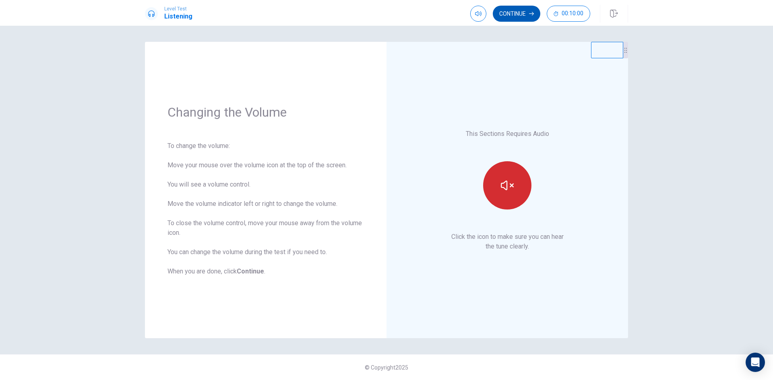  What do you see at coordinates (507, 242) in the screenshot?
I see `p: Click the icon to make sure you can hear the tune clearly.` at bounding box center [507, 242].